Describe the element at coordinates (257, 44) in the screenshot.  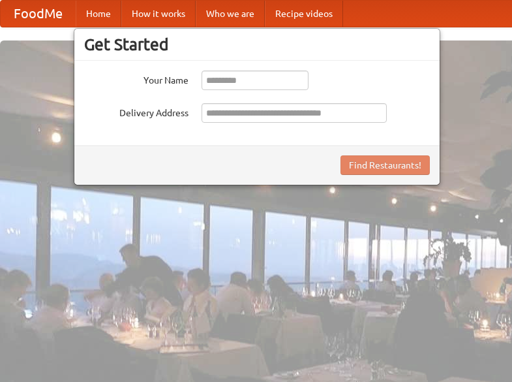
I see `h3: Get Started` at that location.